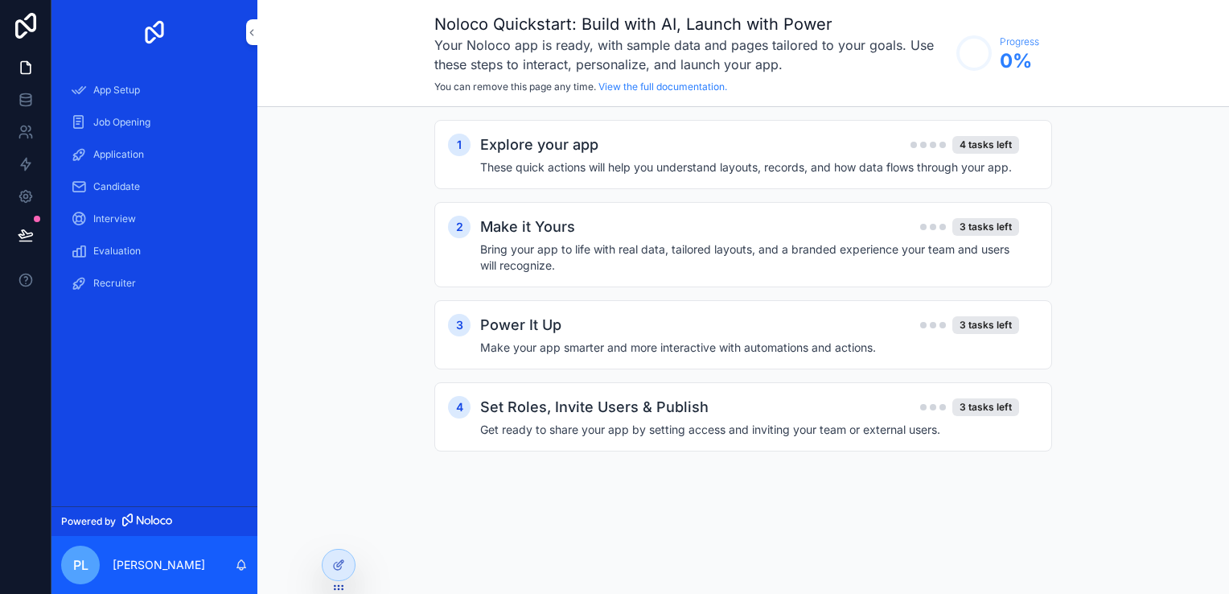 This screenshot has width=1229, height=594. Describe the element at coordinates (1019, 61) in the screenshot. I see `span: 0 %` at that location.